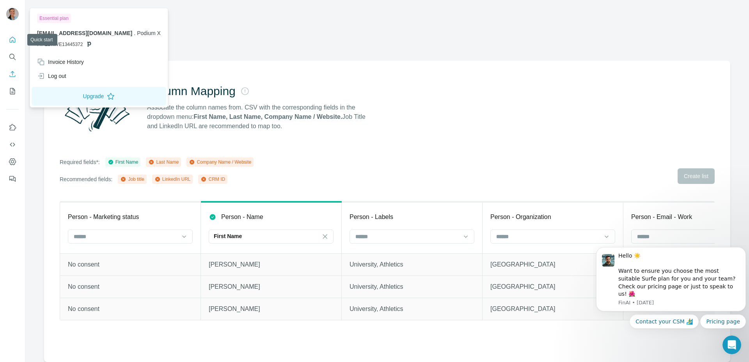 The image size is (749, 362). I want to click on img: Surfe Illustration - Column Mapping, so click(97, 108).